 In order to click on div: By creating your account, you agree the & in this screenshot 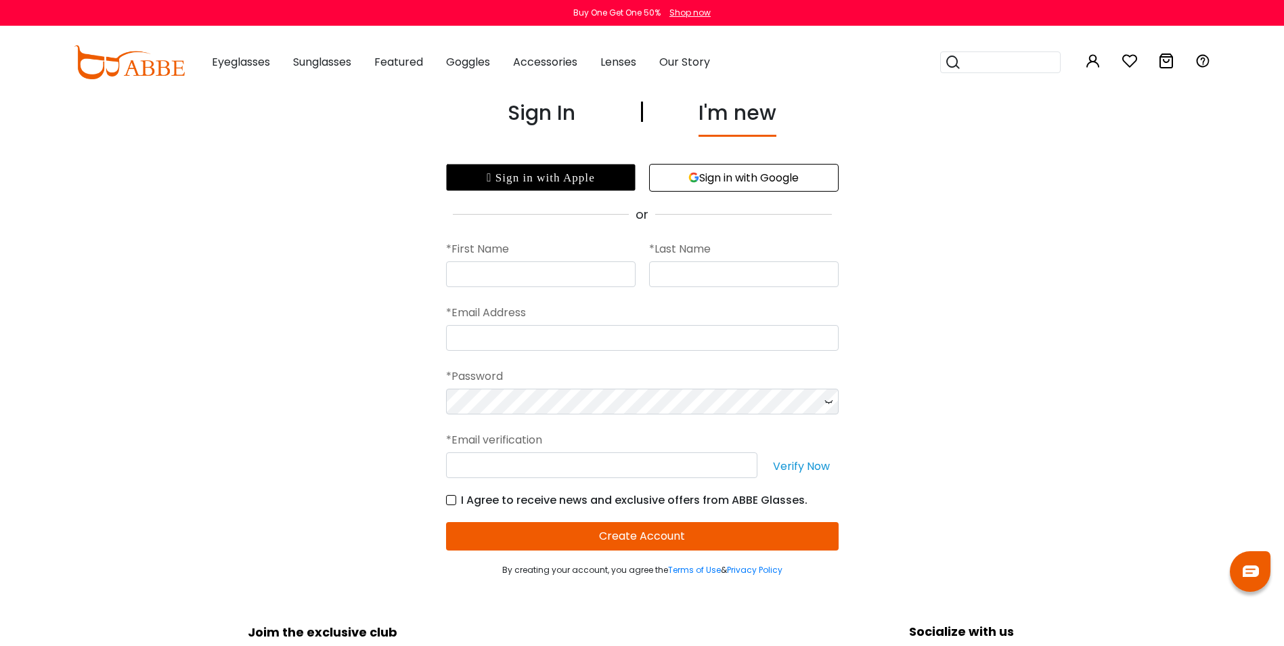, I will do `click(642, 570)`.